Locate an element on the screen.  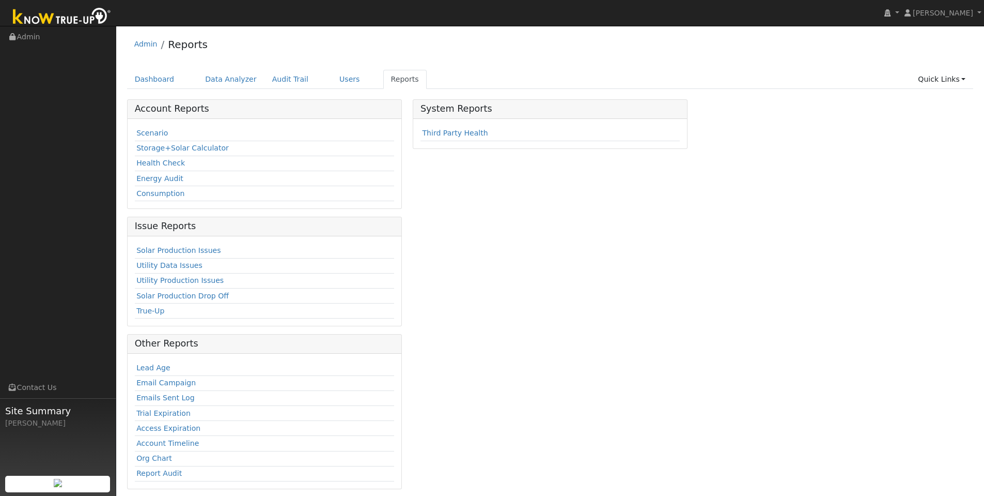
a: Storage+Solar Calculator is located at coordinates (182, 148).